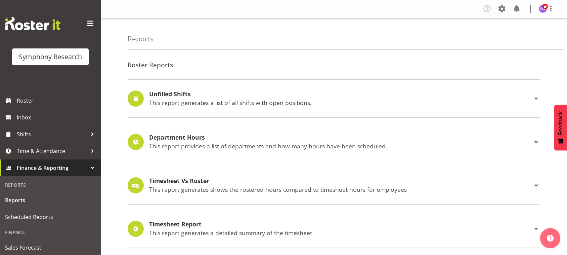 Image resolution: width=567 pixels, height=255 pixels. Describe the element at coordinates (50, 247) in the screenshot. I see `span: Sales Forecast` at that location.